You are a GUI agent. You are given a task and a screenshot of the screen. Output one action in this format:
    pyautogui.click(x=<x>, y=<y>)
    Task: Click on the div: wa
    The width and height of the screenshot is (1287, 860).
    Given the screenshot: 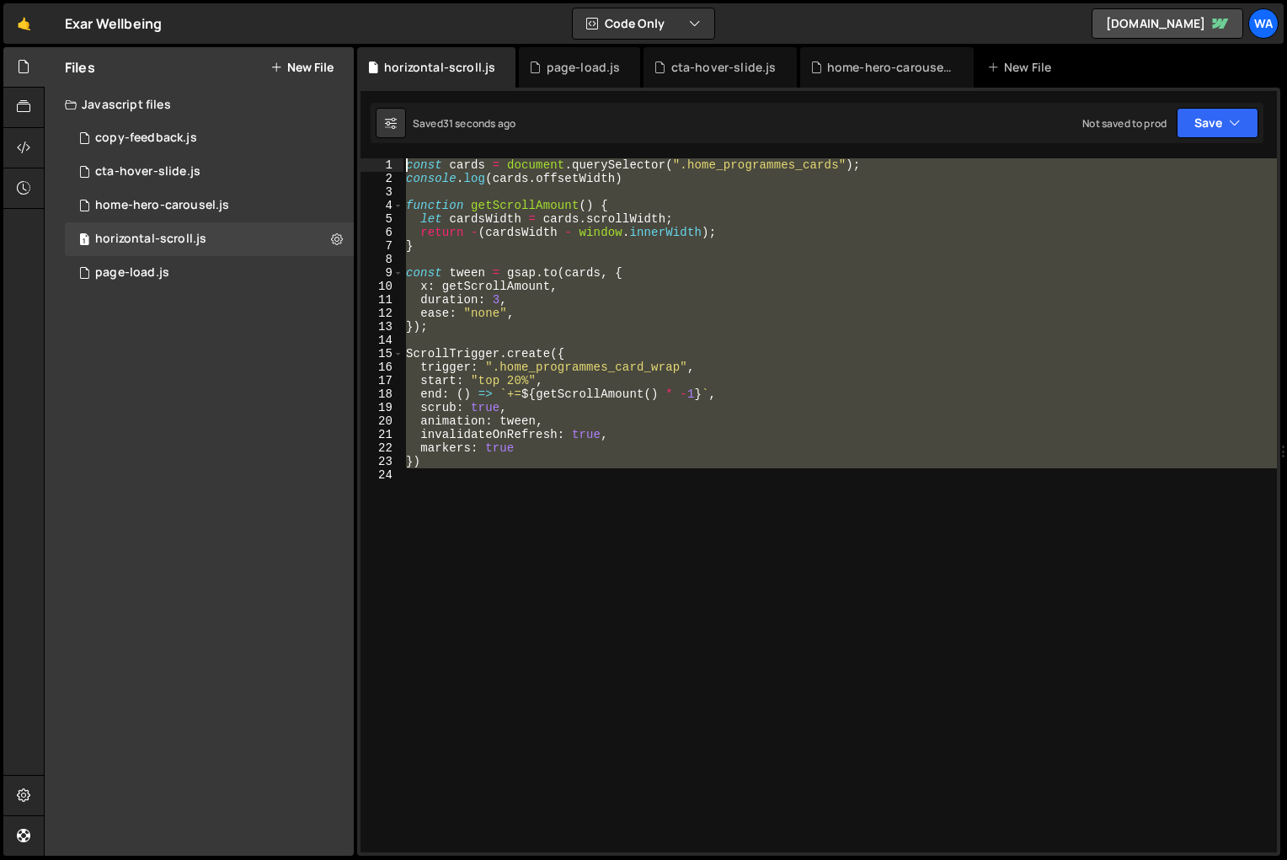 What is the action you would take?
    pyautogui.click(x=1264, y=24)
    